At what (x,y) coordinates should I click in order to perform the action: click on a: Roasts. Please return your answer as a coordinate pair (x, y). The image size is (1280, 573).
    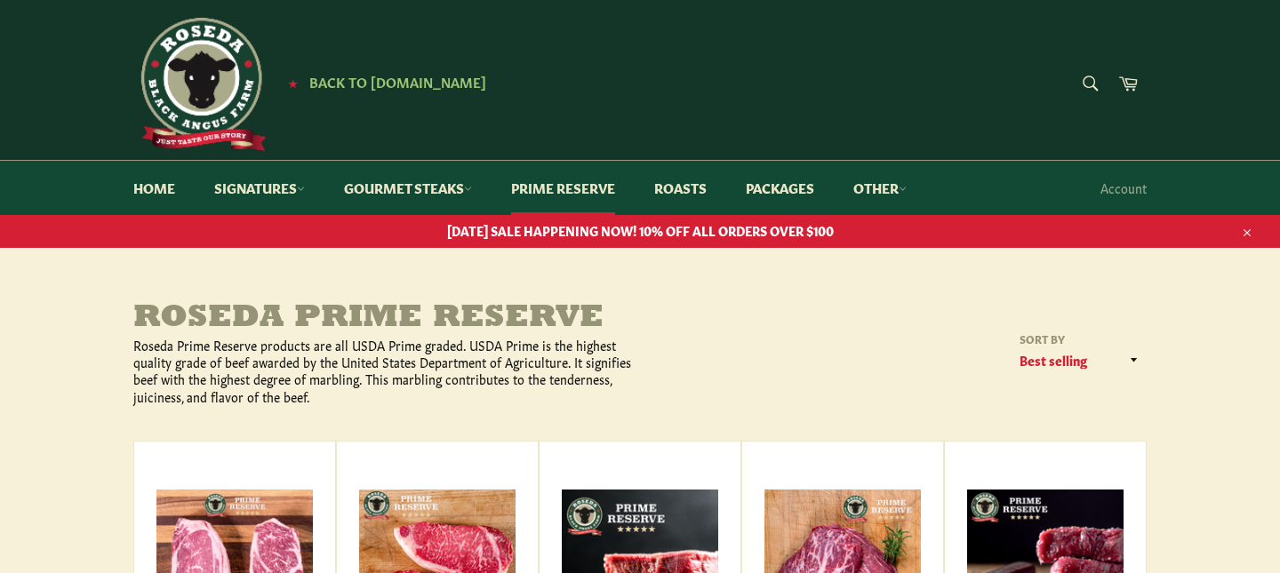
    Looking at the image, I should click on (680, 188).